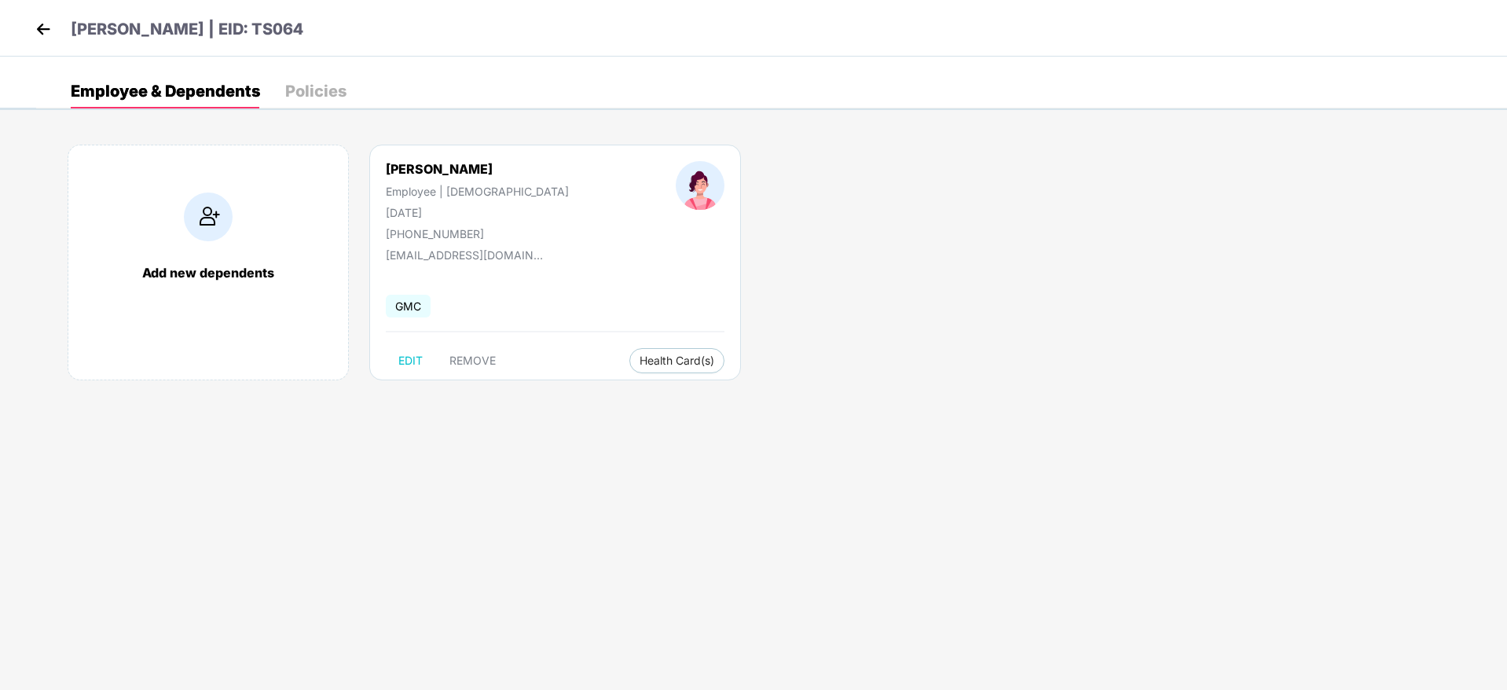 The width and height of the screenshot is (1507, 690). I want to click on button: REMOVE, so click(472, 361).